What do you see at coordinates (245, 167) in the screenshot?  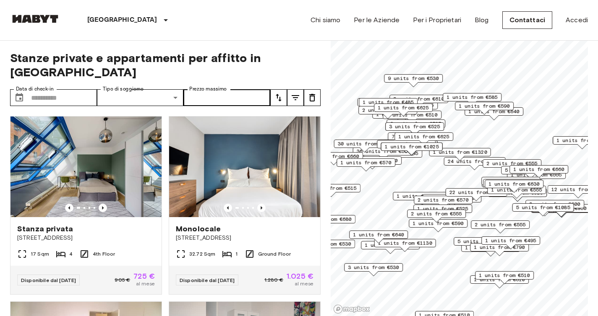 I see `img: Marketing picture of unit DE-01-481-006-01` at bounding box center [245, 167].